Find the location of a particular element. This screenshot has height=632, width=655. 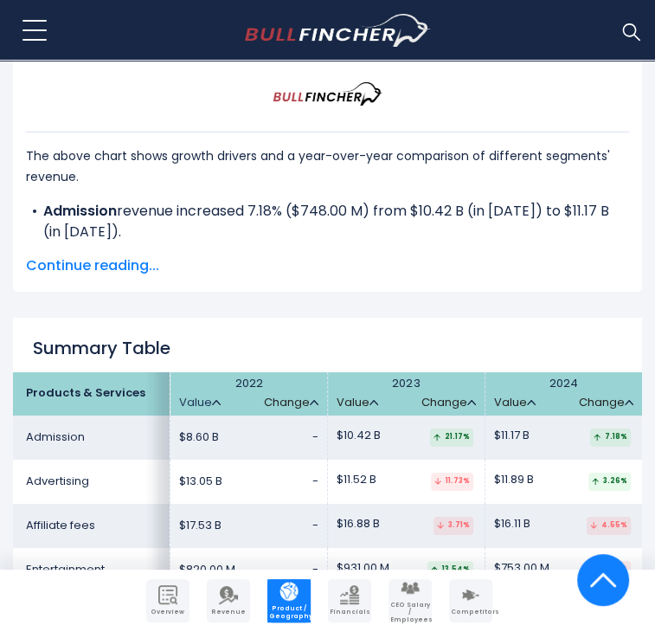

span: $13.05 B is located at coordinates (201, 481).